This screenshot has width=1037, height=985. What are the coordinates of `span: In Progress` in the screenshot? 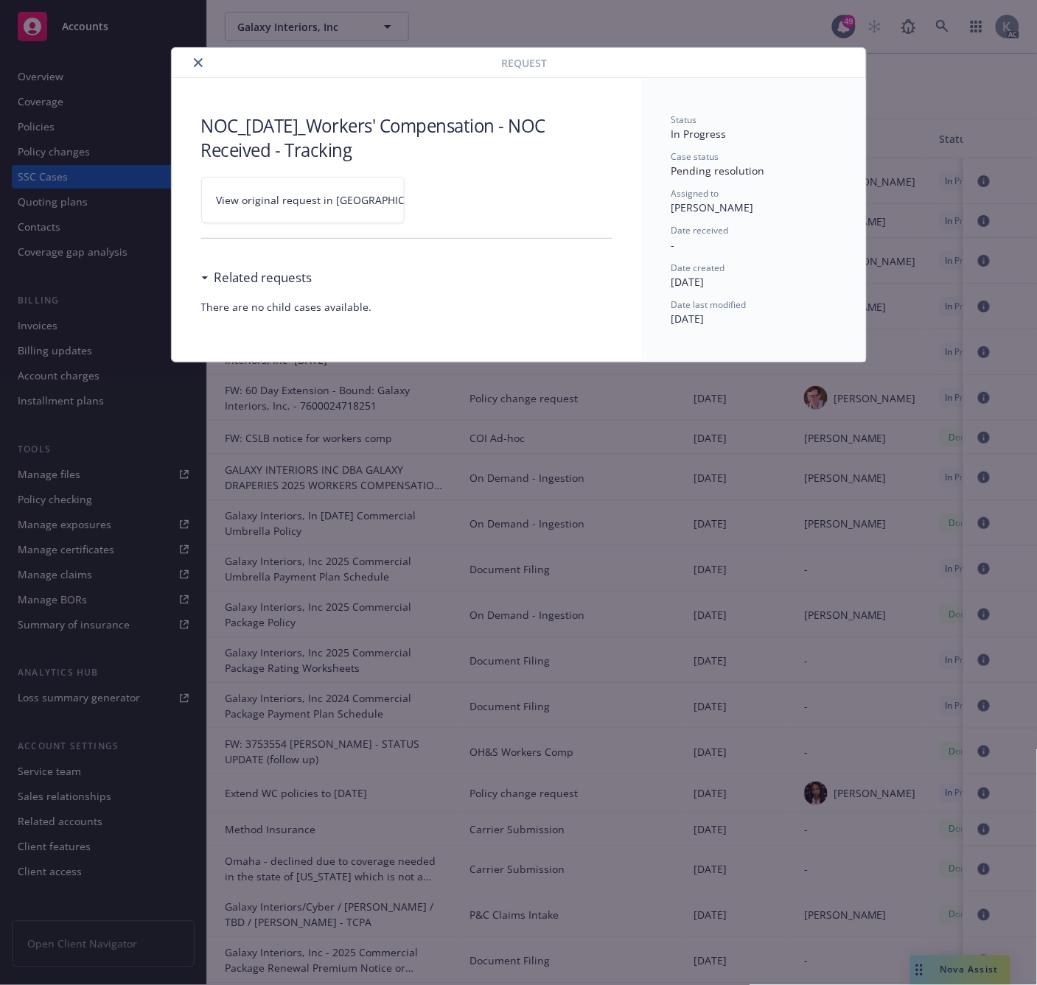 It's located at (699, 133).